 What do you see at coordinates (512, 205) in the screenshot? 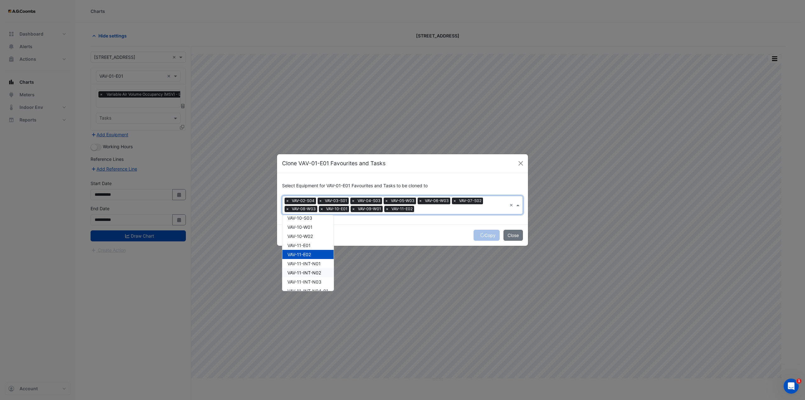
I see `span: Clear` at bounding box center [512, 205].